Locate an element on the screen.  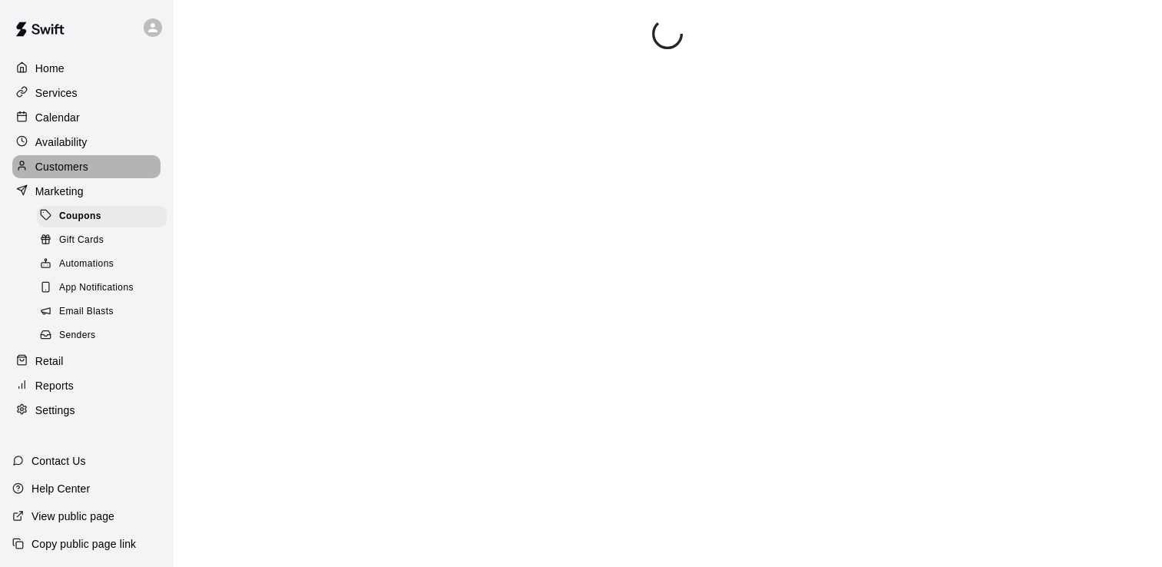
a: Services is located at coordinates (86, 93).